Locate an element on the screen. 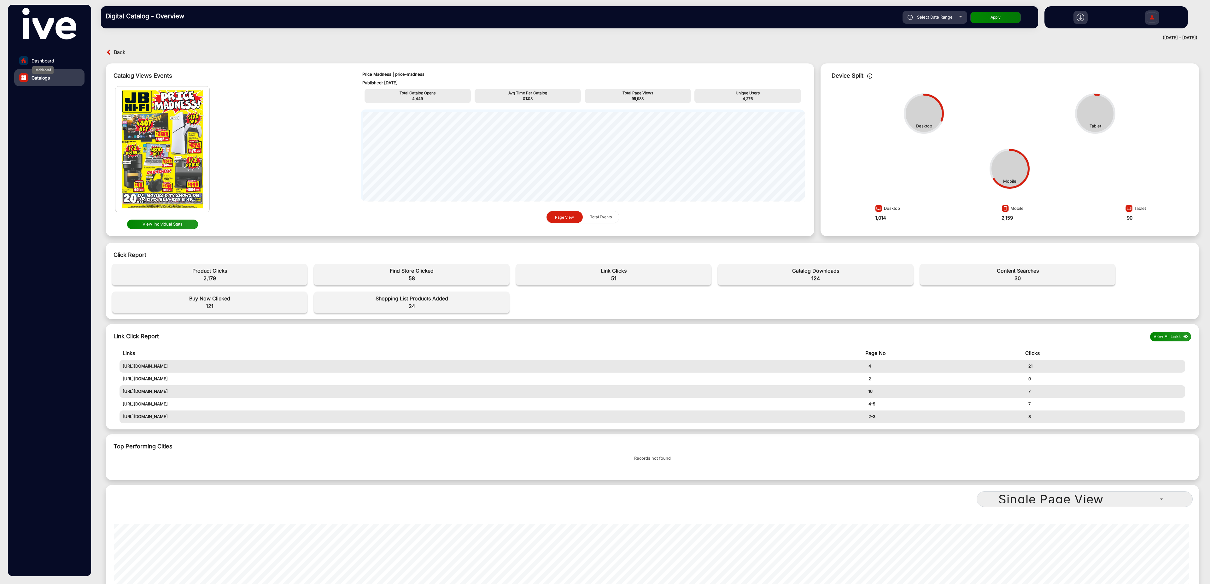  div: Catalog Views Events is located at coordinates (232, 75).